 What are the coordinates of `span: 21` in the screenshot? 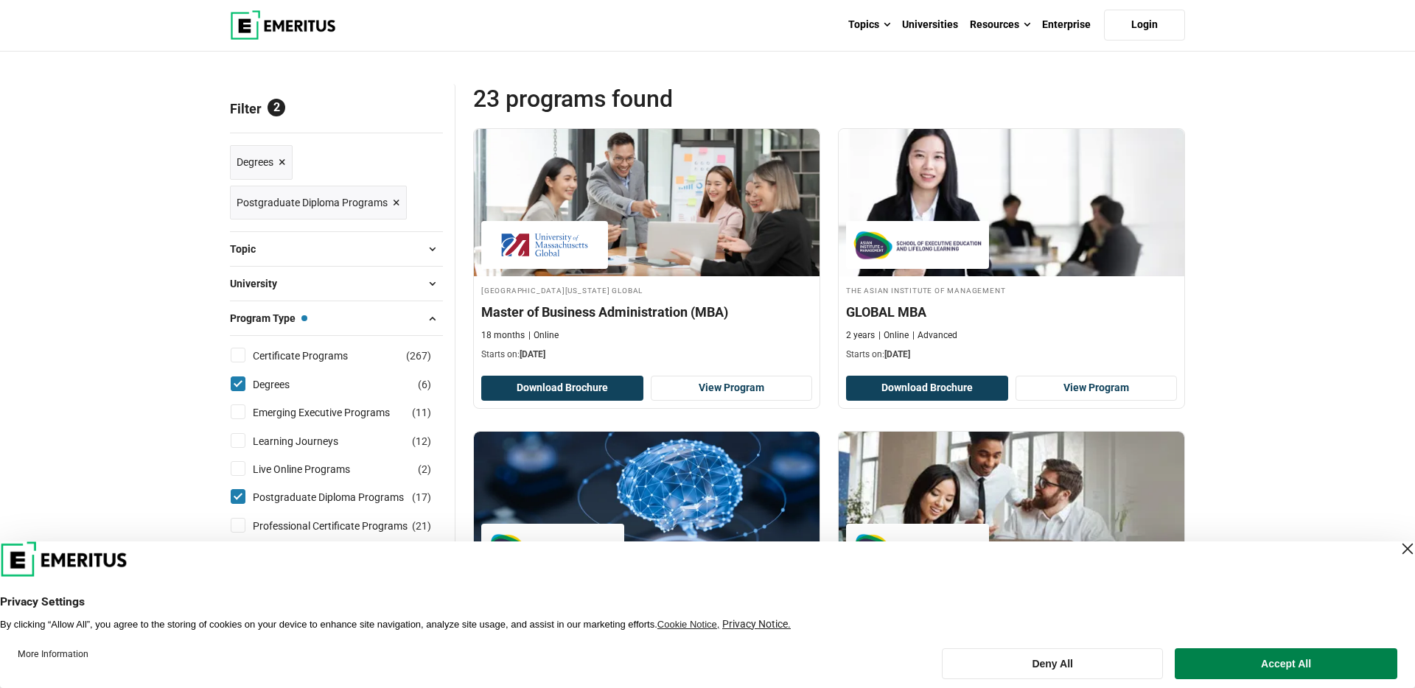 It's located at (422, 526).